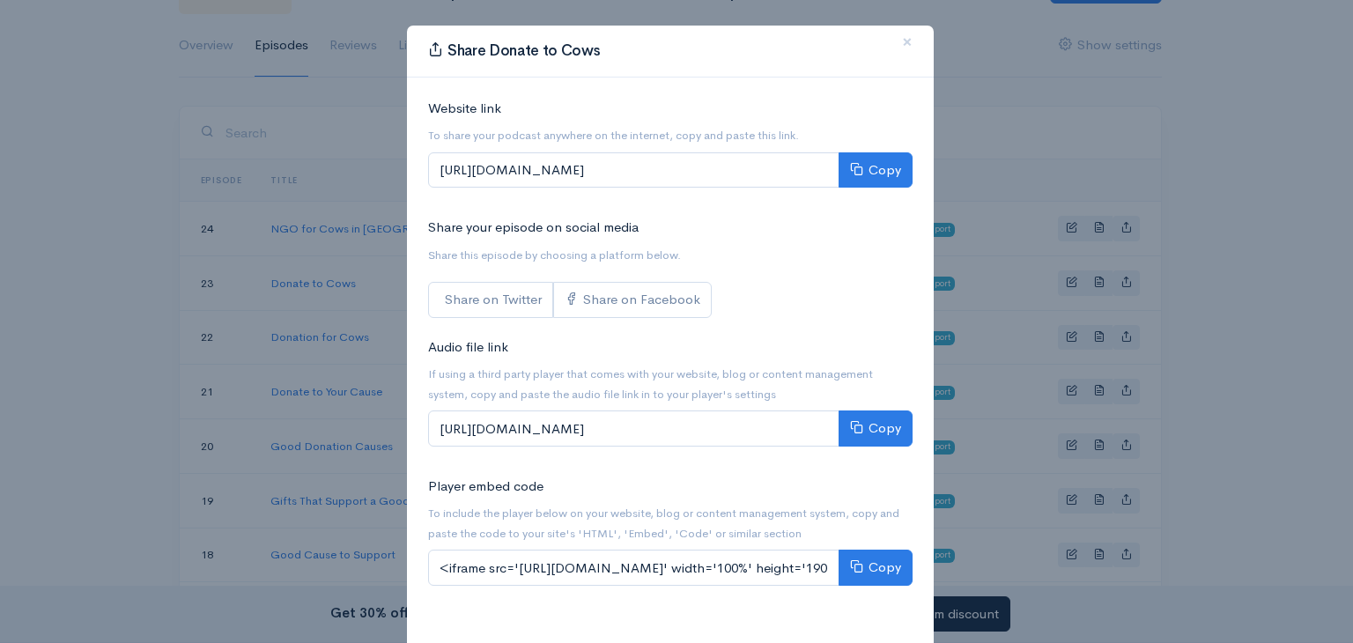  What do you see at coordinates (464, 108) in the screenshot?
I see `label: Website link` at bounding box center [464, 108].